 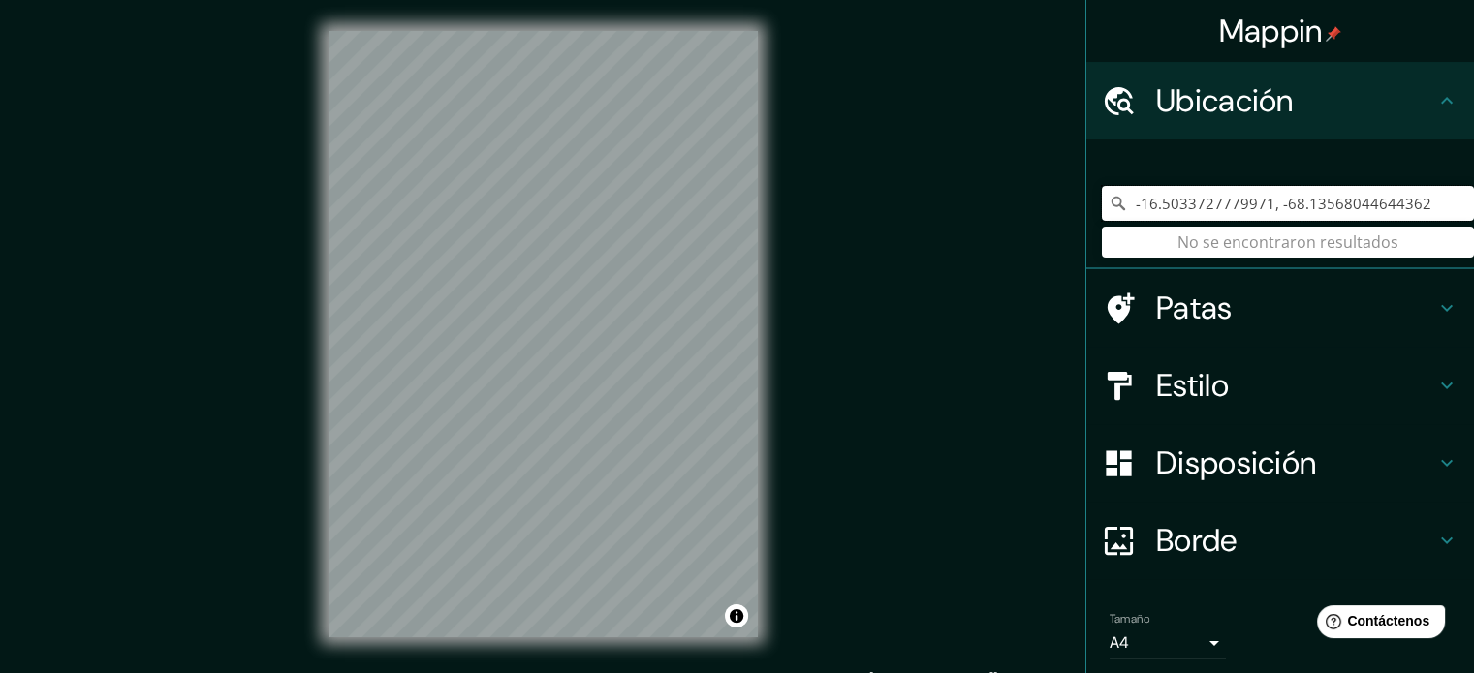 What do you see at coordinates (1168, 643) in the screenshot?
I see `div: A4` at bounding box center [1168, 643].